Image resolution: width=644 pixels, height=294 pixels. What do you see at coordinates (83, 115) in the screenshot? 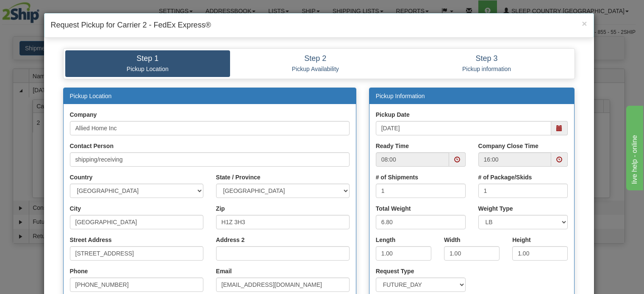
I see `label: Company` at bounding box center [83, 115].